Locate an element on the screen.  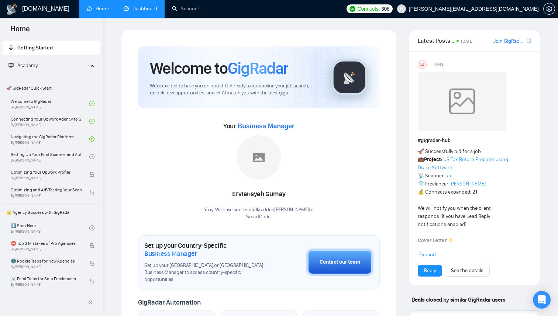
span: 🌚 Rookie Traps for New Agencies is located at coordinates (46, 261).